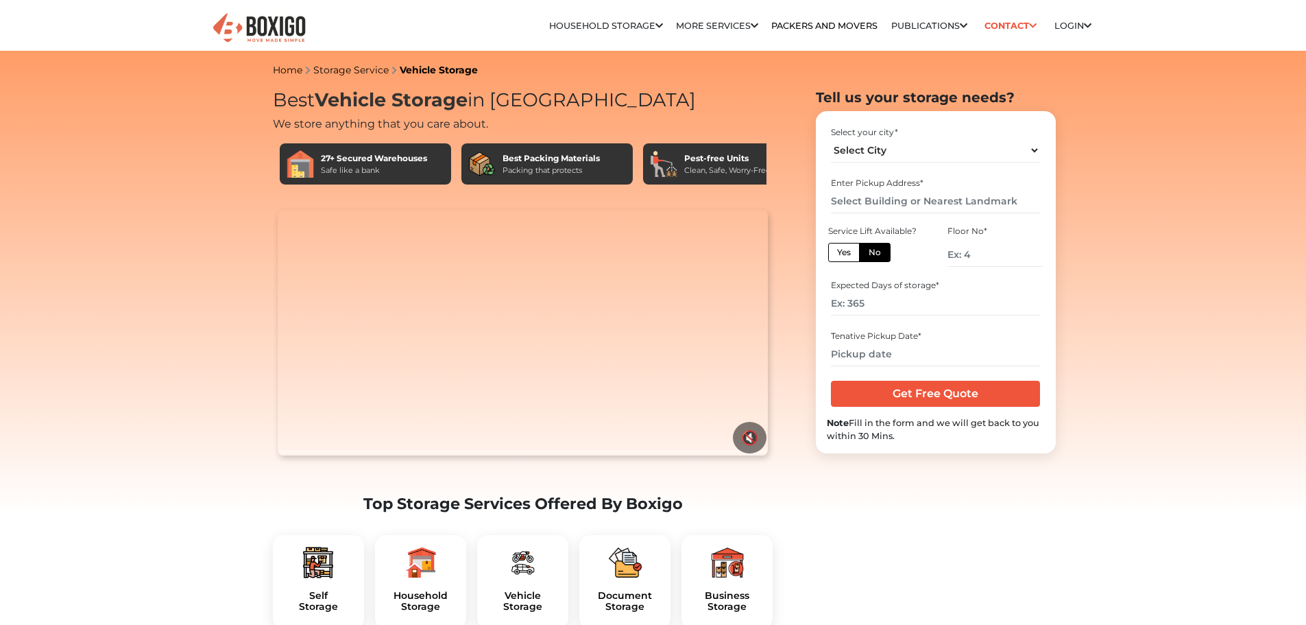  What do you see at coordinates (935, 354) in the screenshot?
I see `input: Pickup date` at bounding box center [935, 354].